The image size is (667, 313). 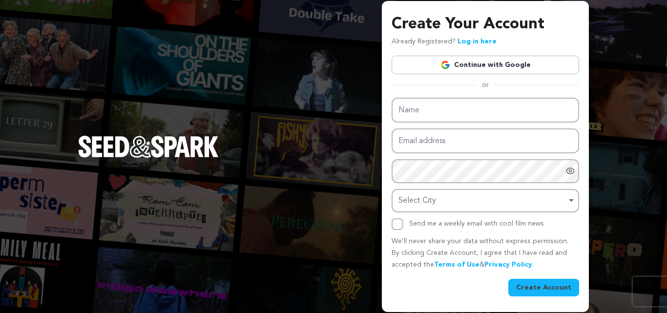 I want to click on a: Log in here, so click(x=477, y=42).